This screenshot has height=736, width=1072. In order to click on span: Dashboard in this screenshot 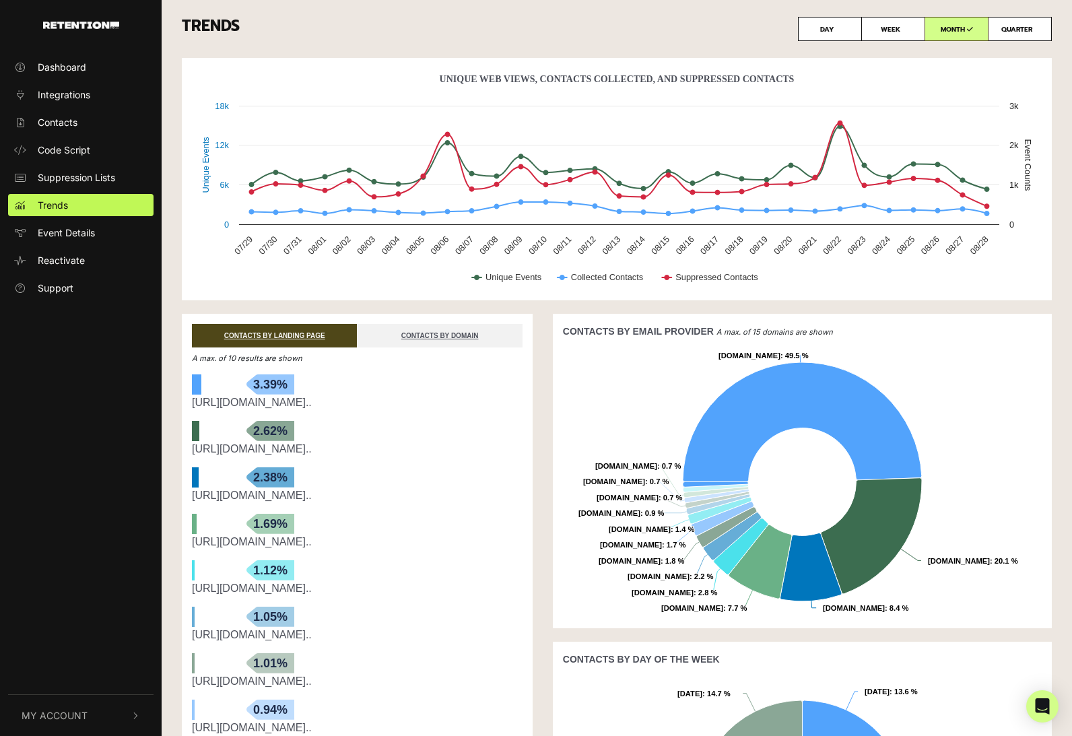, I will do `click(62, 67)`.